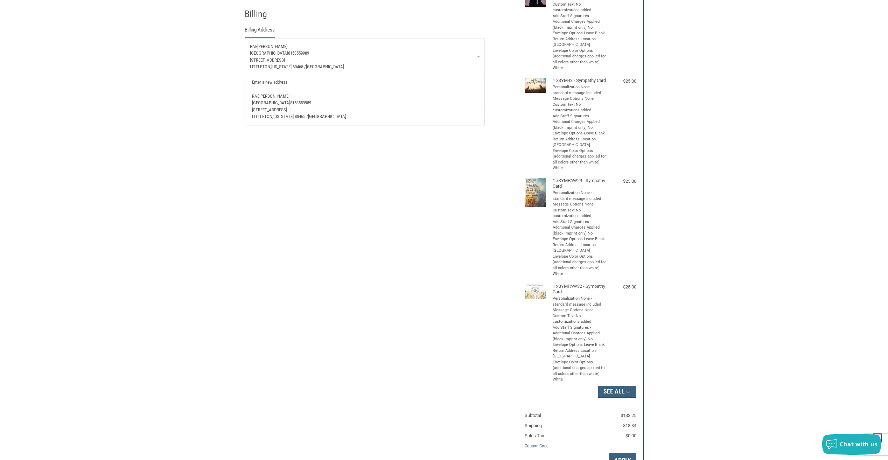 Image resolution: width=888 pixels, height=460 pixels. I want to click on h4: 1 x SYM43 - Sympathy Card, so click(580, 80).